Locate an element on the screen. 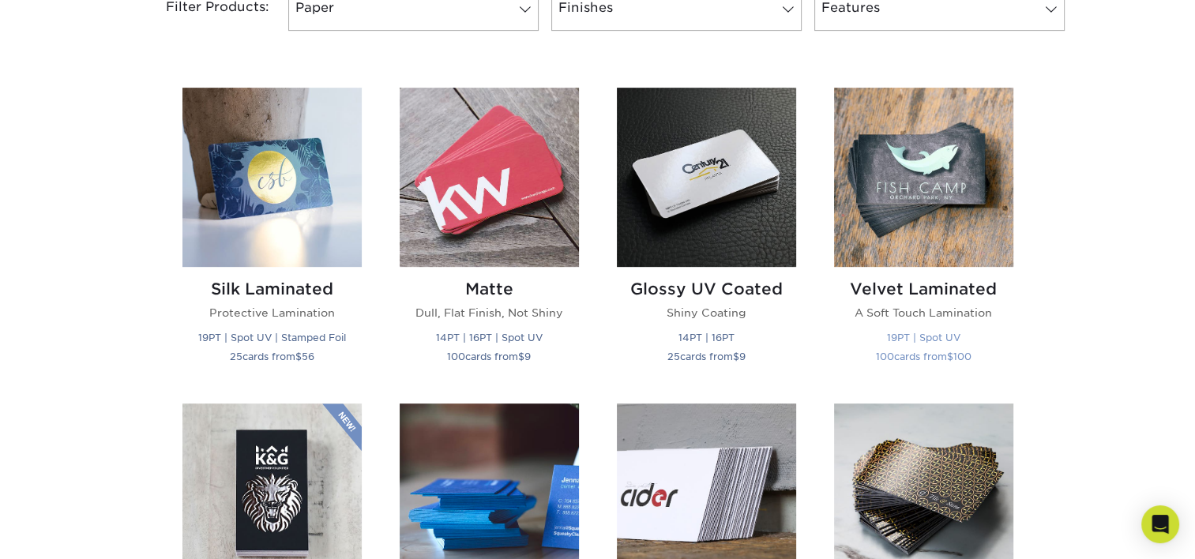 Image resolution: width=1195 pixels, height=559 pixels. h2: Silk Laminated is located at coordinates (272, 289).